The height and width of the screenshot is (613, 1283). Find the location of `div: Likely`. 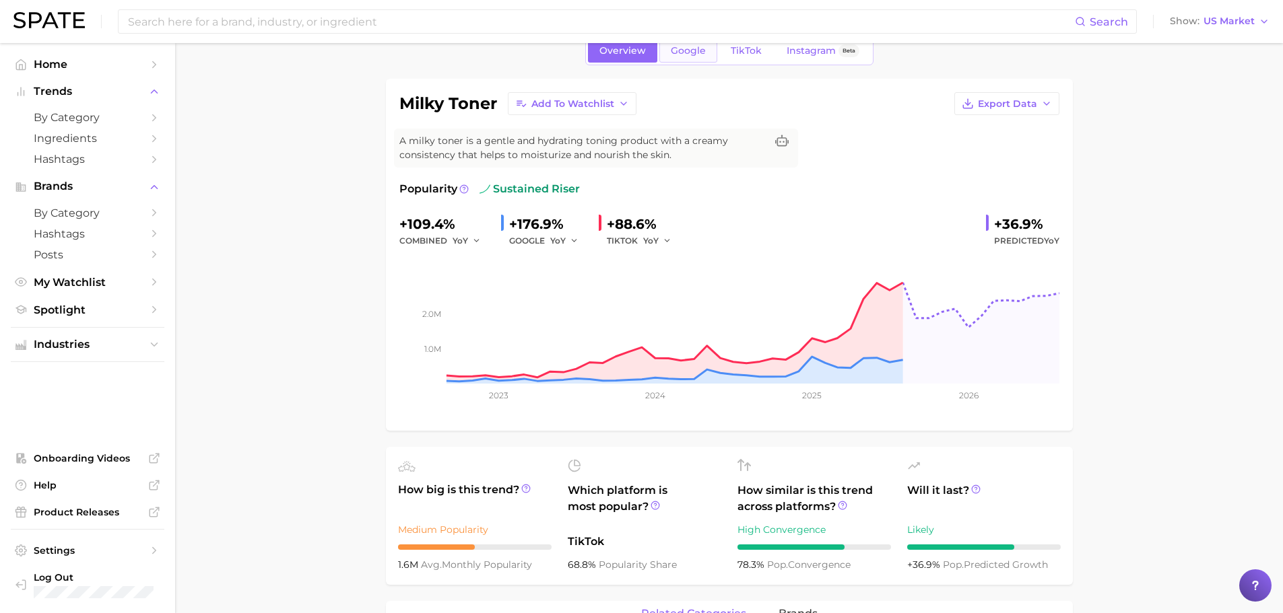

div: Likely is located at coordinates (984, 530).